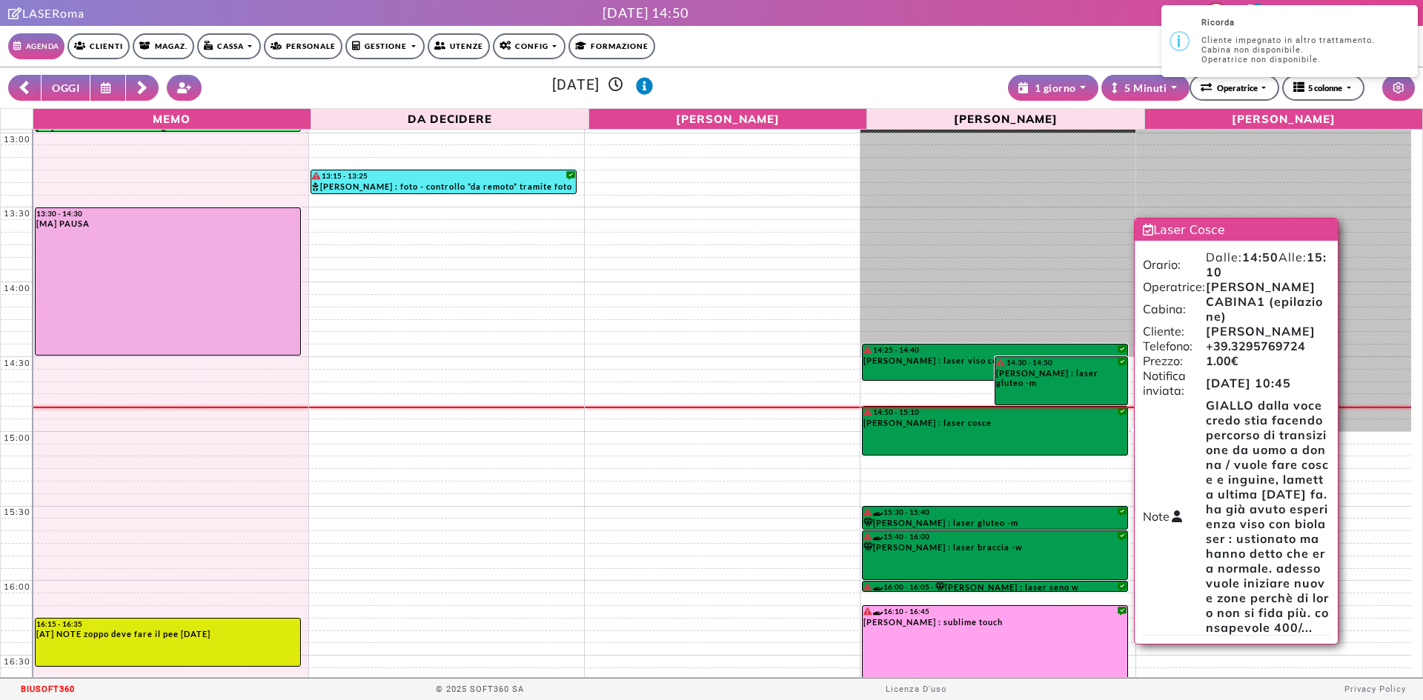 The width and height of the screenshot is (1423, 700). I want to click on td: Operatrice:, so click(1174, 287).